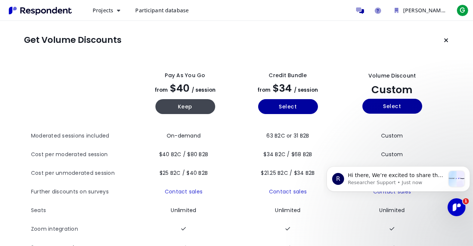 Image resolution: width=473 pixels, height=246 pixels. What do you see at coordinates (466, 202) in the screenshot?
I see `span: 1` at bounding box center [466, 202].